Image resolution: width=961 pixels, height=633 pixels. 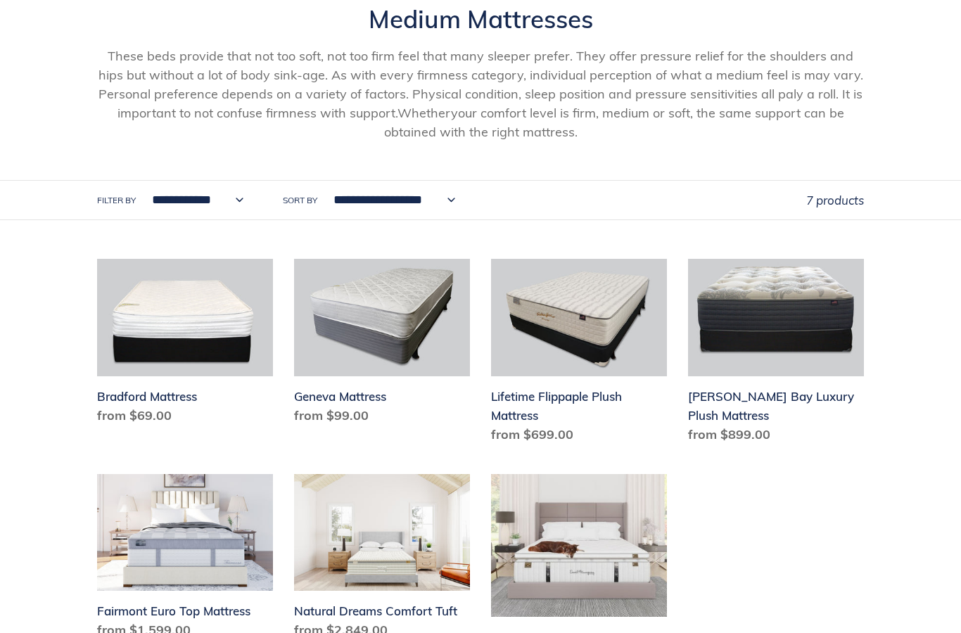 What do you see at coordinates (300, 201) in the screenshot?
I see `label: Sort by` at bounding box center [300, 201].